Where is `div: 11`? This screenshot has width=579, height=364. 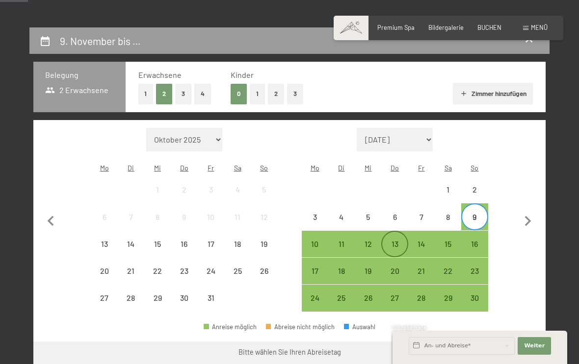 div: 11 is located at coordinates (341, 253).